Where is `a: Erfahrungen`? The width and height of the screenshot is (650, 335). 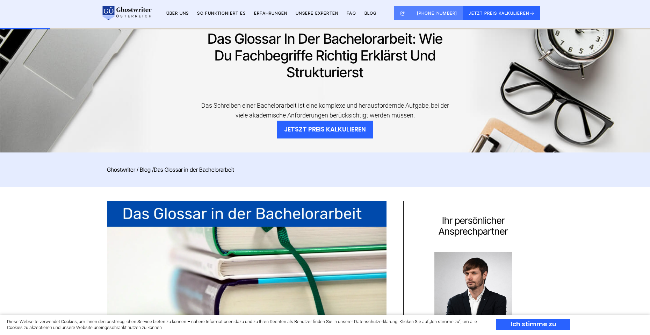 a: Erfahrungen is located at coordinates (270, 13).